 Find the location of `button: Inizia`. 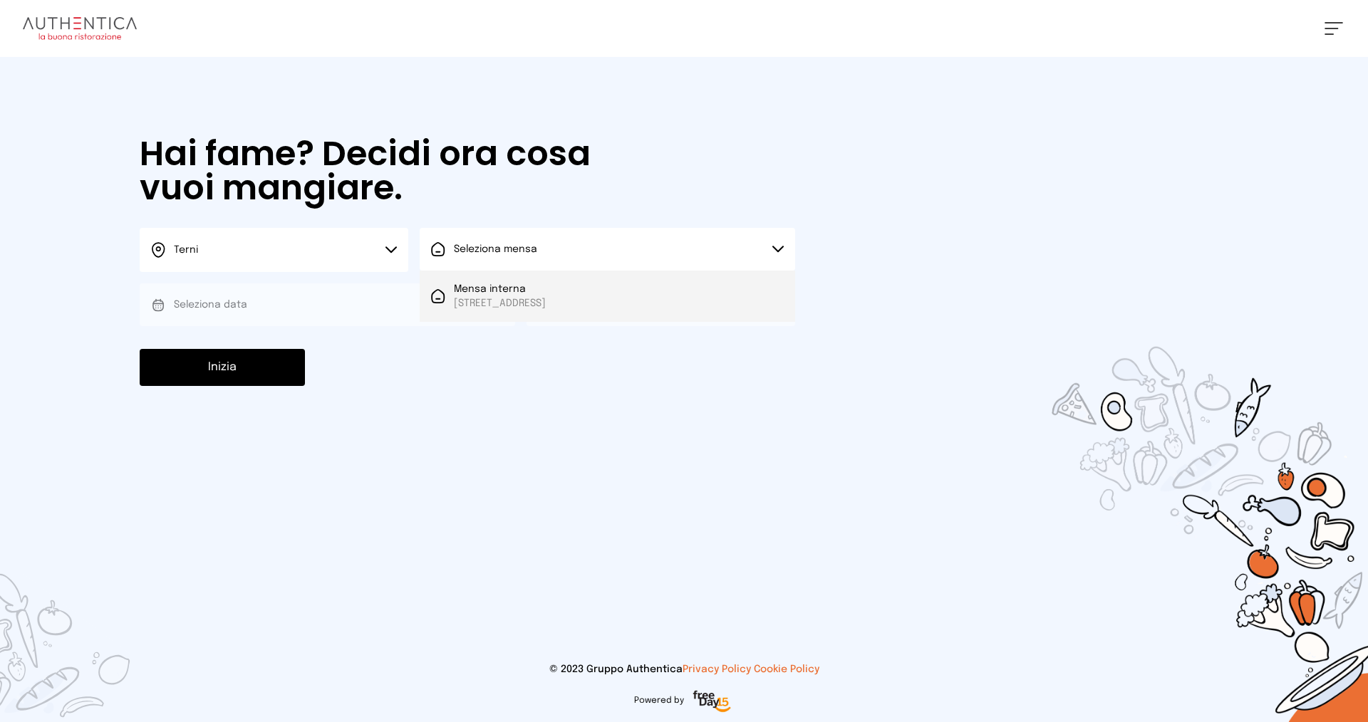

button: Inizia is located at coordinates (222, 368).